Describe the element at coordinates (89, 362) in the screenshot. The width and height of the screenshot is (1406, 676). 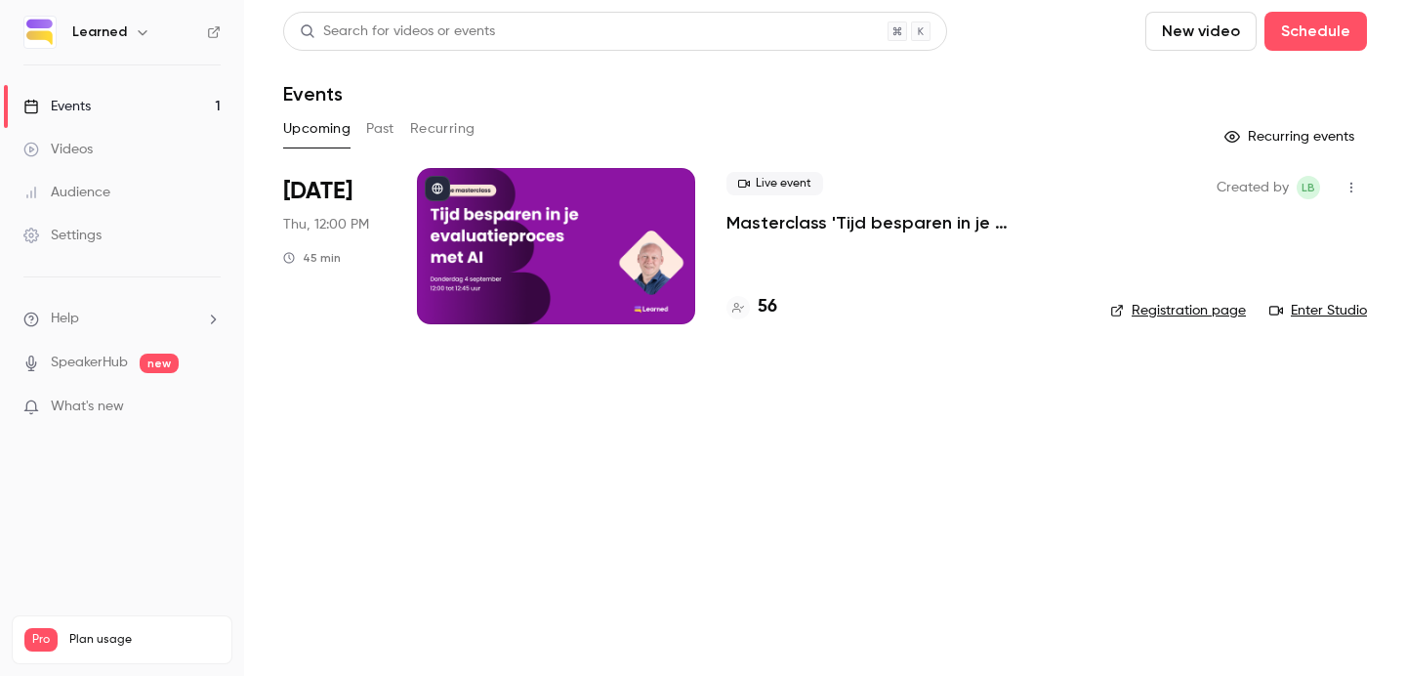
I see `a: SpeakerHub` at that location.